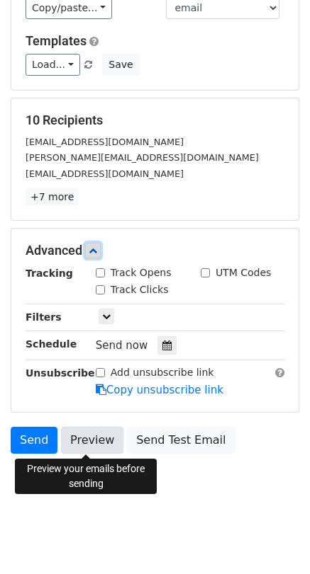 The width and height of the screenshot is (310, 574). What do you see at coordinates (159, 390) in the screenshot?
I see `a: Copy unsubscribe link` at bounding box center [159, 390].